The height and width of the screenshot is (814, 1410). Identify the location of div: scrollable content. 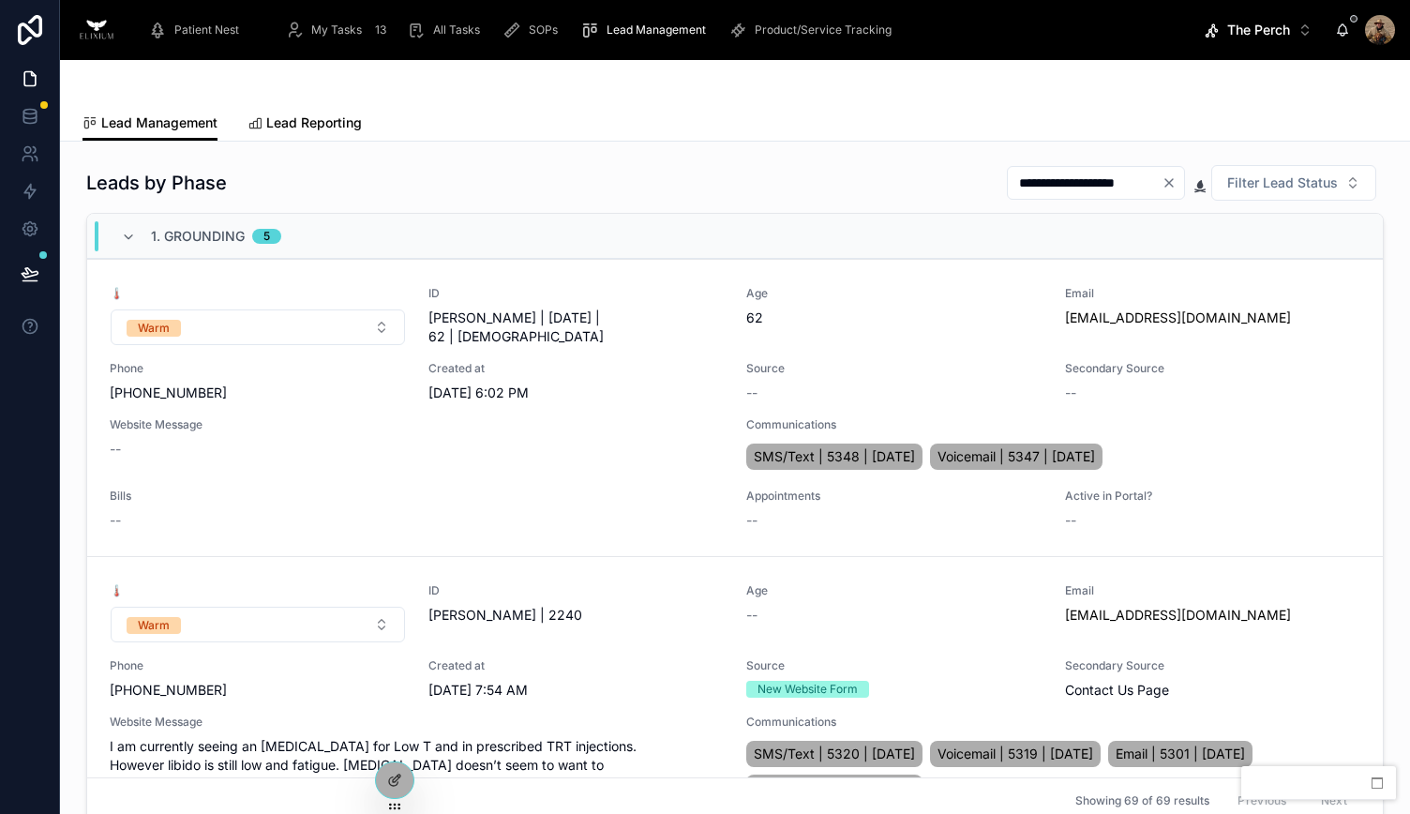
(661, 30).